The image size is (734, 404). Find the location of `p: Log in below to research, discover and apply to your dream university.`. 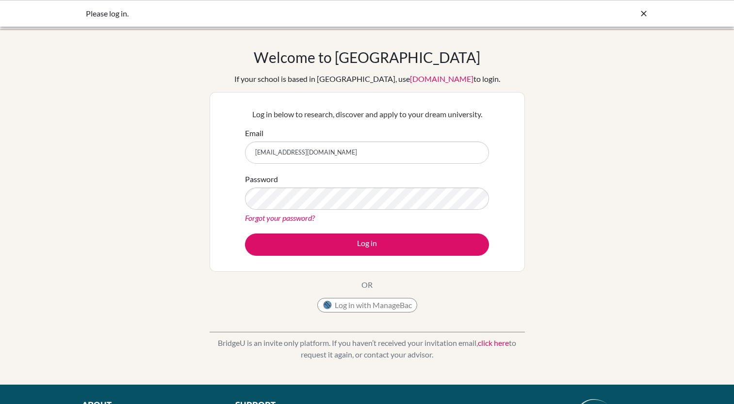

p: Log in below to research, discover and apply to your dream university. is located at coordinates (367, 114).